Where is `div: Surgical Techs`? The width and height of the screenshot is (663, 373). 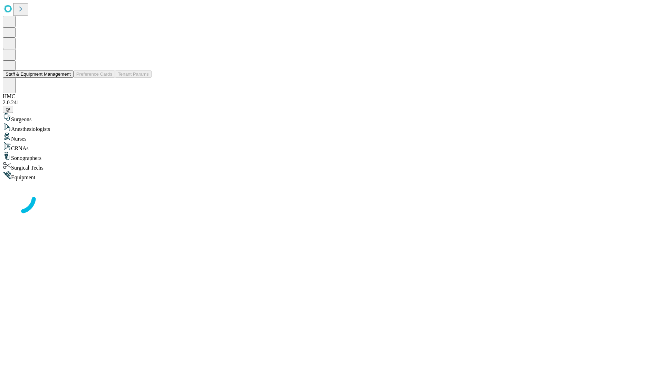 div: Surgical Techs is located at coordinates (331, 166).